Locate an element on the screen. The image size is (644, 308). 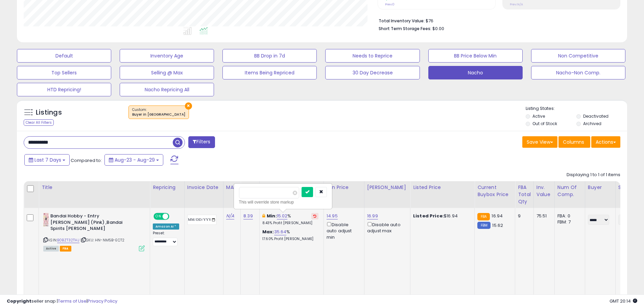
div: Listed Price is located at coordinates (442, 187).